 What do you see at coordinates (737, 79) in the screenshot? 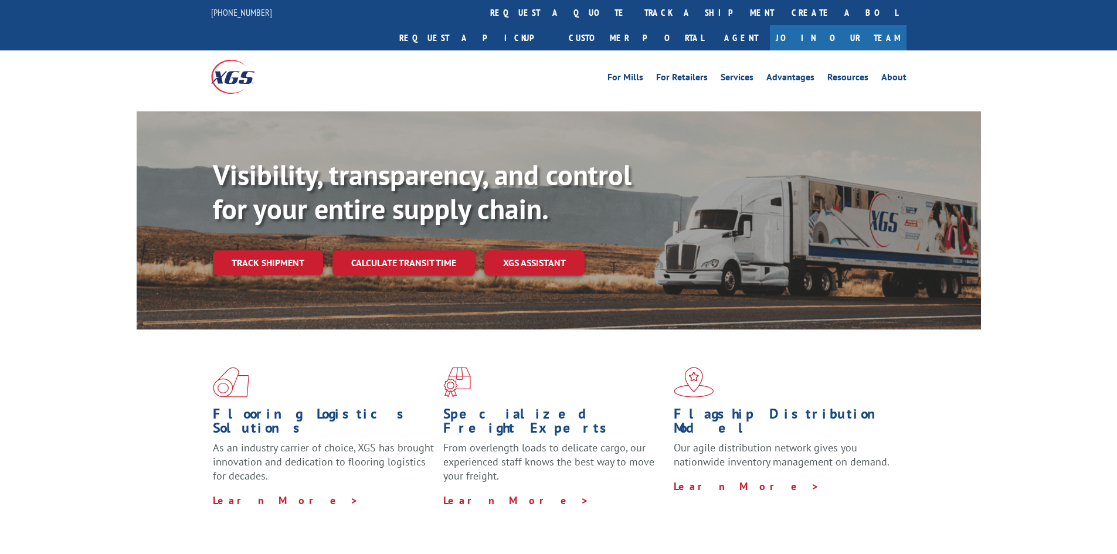
I see `a: Services` at bounding box center [737, 79].